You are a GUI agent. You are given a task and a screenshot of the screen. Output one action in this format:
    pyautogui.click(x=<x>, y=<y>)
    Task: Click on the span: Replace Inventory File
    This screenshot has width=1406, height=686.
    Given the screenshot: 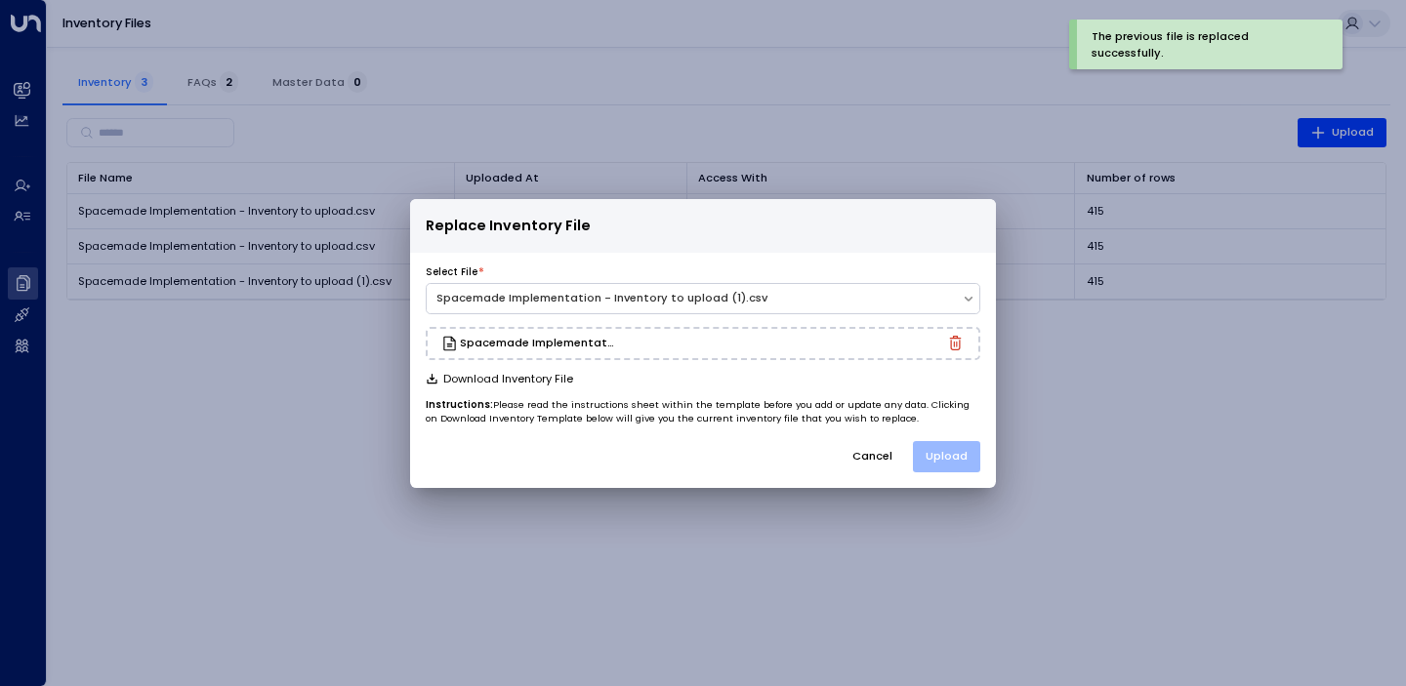 What is the action you would take?
    pyautogui.click(x=508, y=225)
    